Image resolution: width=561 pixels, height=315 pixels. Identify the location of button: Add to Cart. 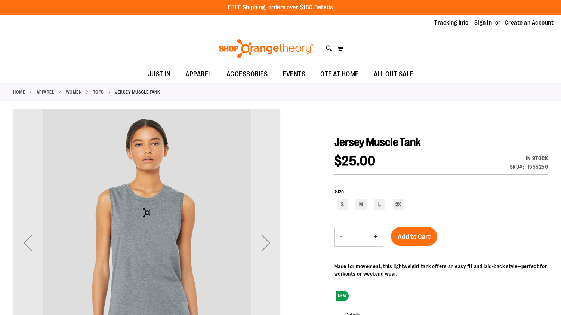
(414, 236).